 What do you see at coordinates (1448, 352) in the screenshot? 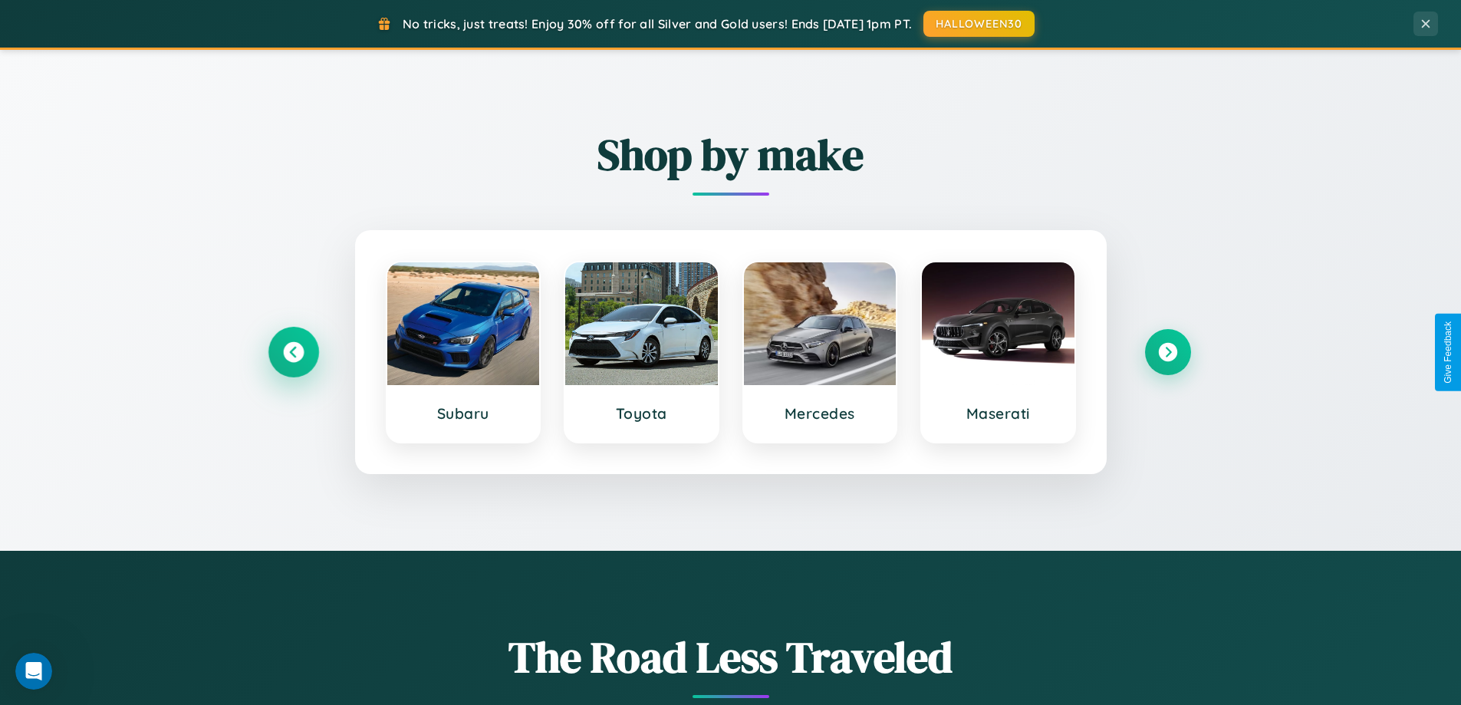
I see `div: Give Feedback` at bounding box center [1448, 352].